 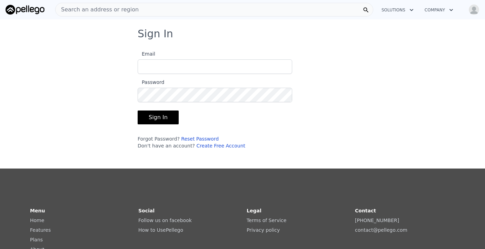 What do you see at coordinates (97, 10) in the screenshot?
I see `span: Search an address or region` at bounding box center [97, 10].